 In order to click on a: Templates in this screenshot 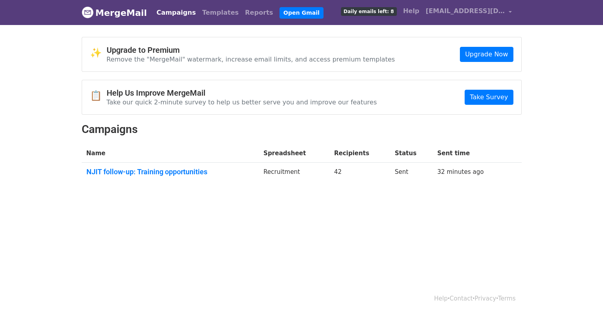, I will do `click(221, 13)`.